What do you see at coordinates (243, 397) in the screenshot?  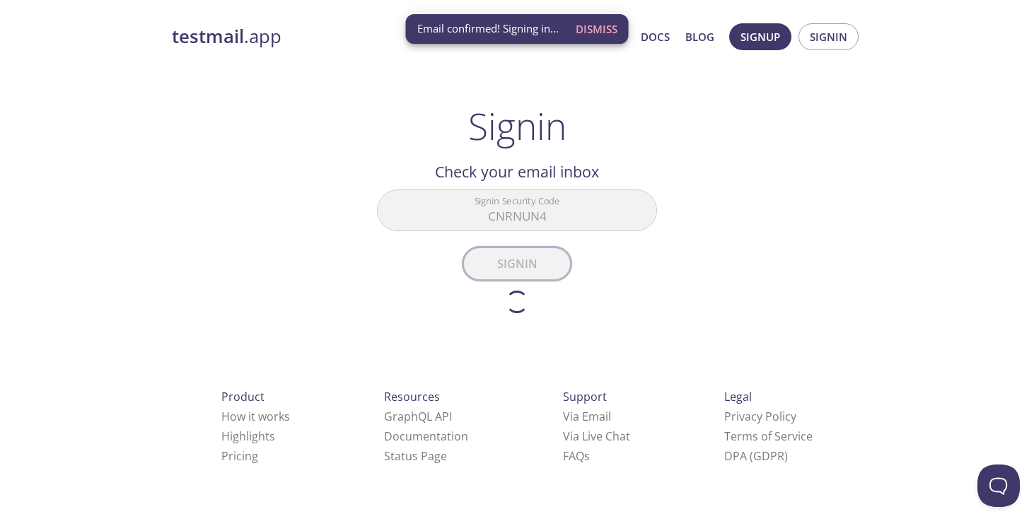 I see `span: Product` at bounding box center [243, 397].